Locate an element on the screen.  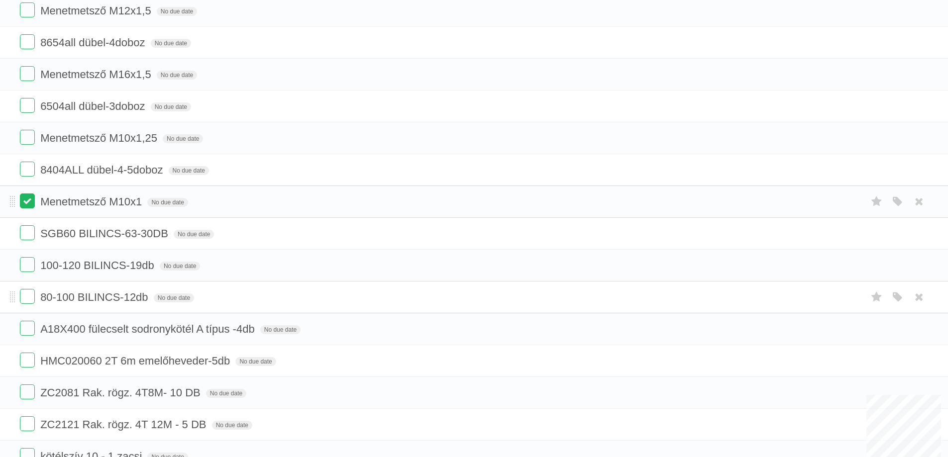
span: A18X400 fülecselt sodronykötél A típus -4db is located at coordinates (149, 329).